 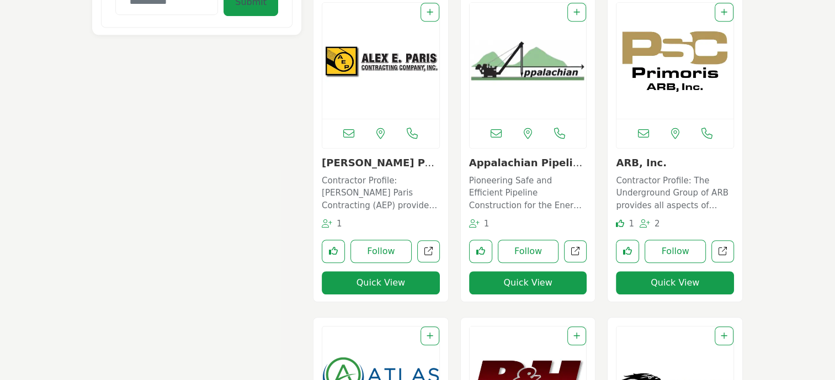 I want to click on h3: Appalachian Pipeline Contractors LLP, so click(x=528, y=163).